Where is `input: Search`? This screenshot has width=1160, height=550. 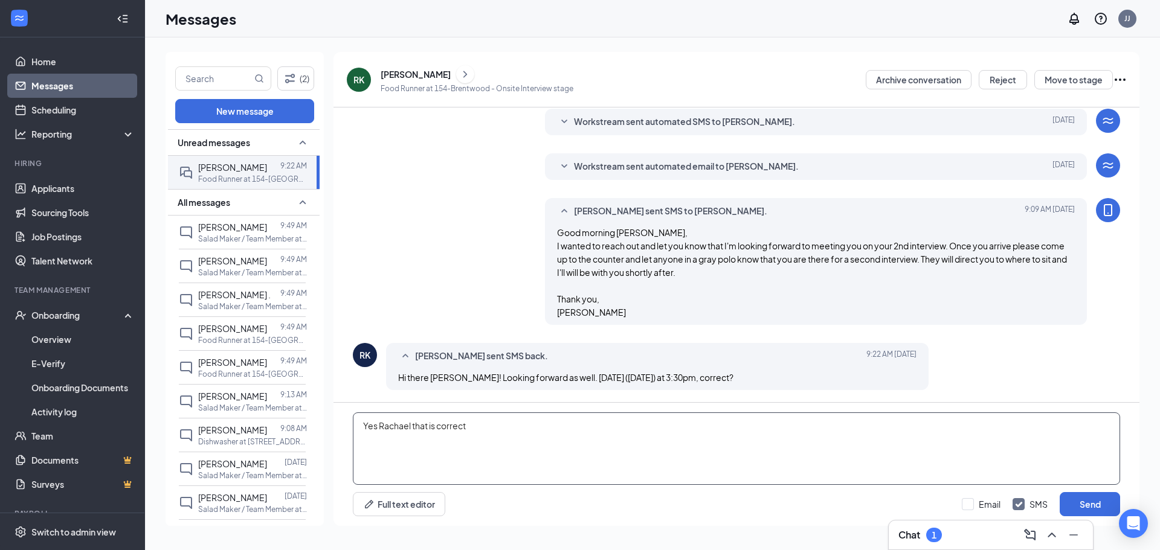
input: Search is located at coordinates (214, 79).